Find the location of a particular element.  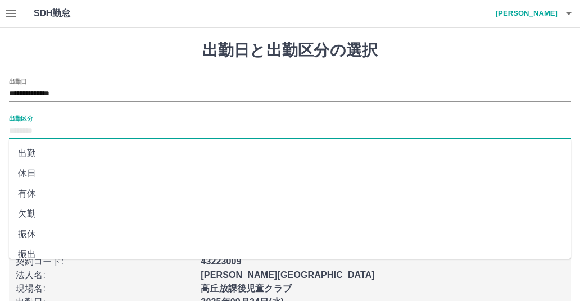

li: 振出 is located at coordinates (290, 254).